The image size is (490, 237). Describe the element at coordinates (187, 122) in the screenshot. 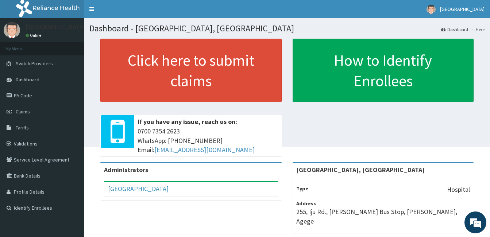

I see `b: If you have any issue, reach us on:` at that location.